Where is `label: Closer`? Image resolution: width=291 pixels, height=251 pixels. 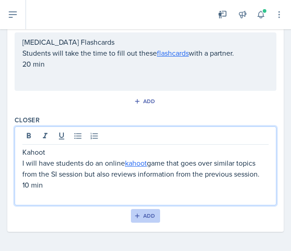 label: Closer is located at coordinates (27, 120).